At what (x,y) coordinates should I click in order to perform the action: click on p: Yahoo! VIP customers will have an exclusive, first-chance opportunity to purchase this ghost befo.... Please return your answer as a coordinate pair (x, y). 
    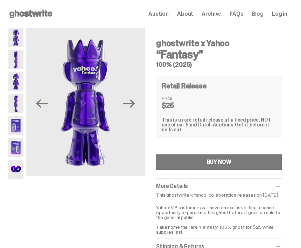
    Looking at the image, I should click on (218, 217).